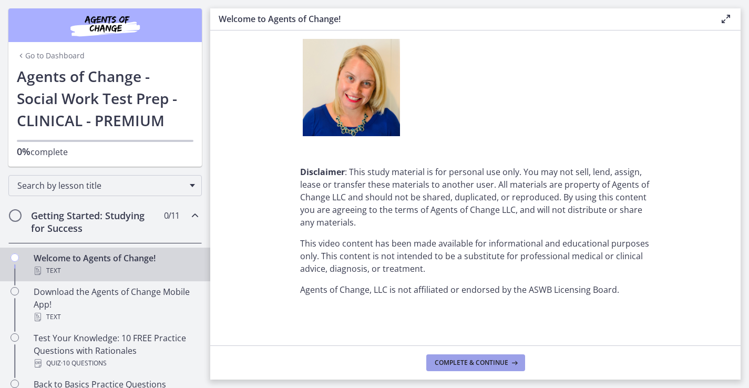 This screenshot has width=749, height=388. Describe the element at coordinates (116, 264) in the screenshot. I see `div: Welcome to Agents of Change!` at that location.